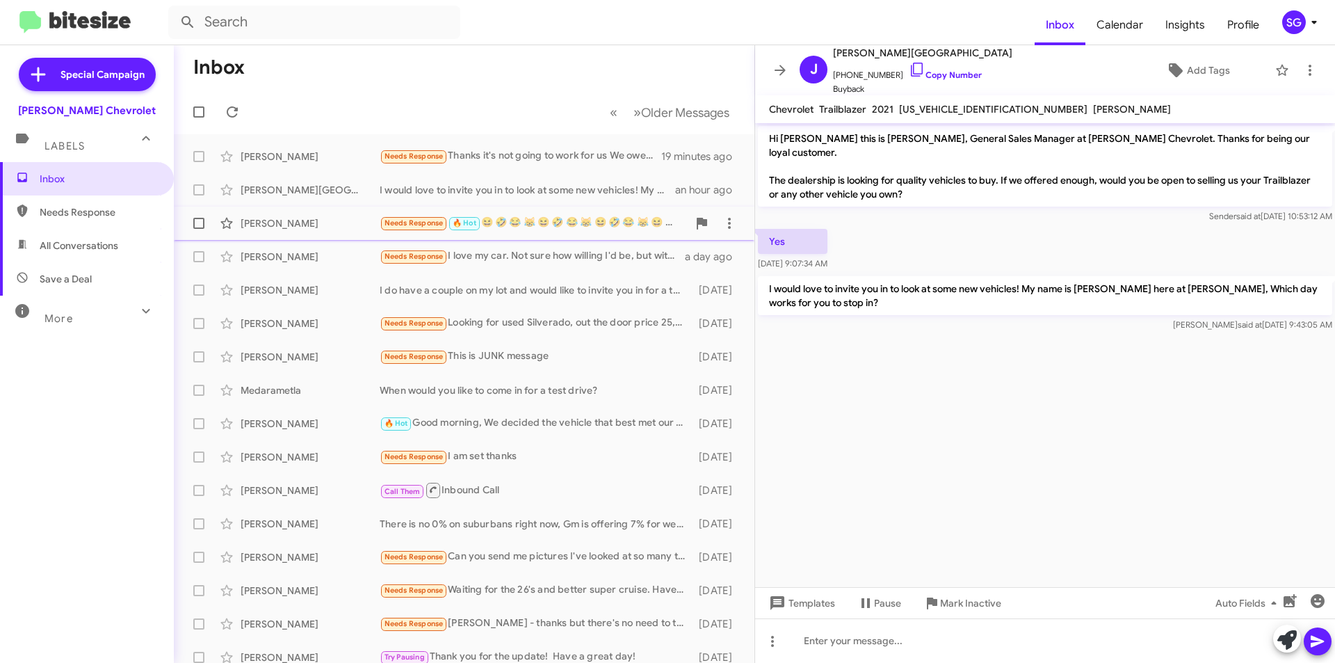 The width and height of the screenshot is (1335, 663). What do you see at coordinates (685, 113) in the screenshot?
I see `span: Older Messages` at bounding box center [685, 113].